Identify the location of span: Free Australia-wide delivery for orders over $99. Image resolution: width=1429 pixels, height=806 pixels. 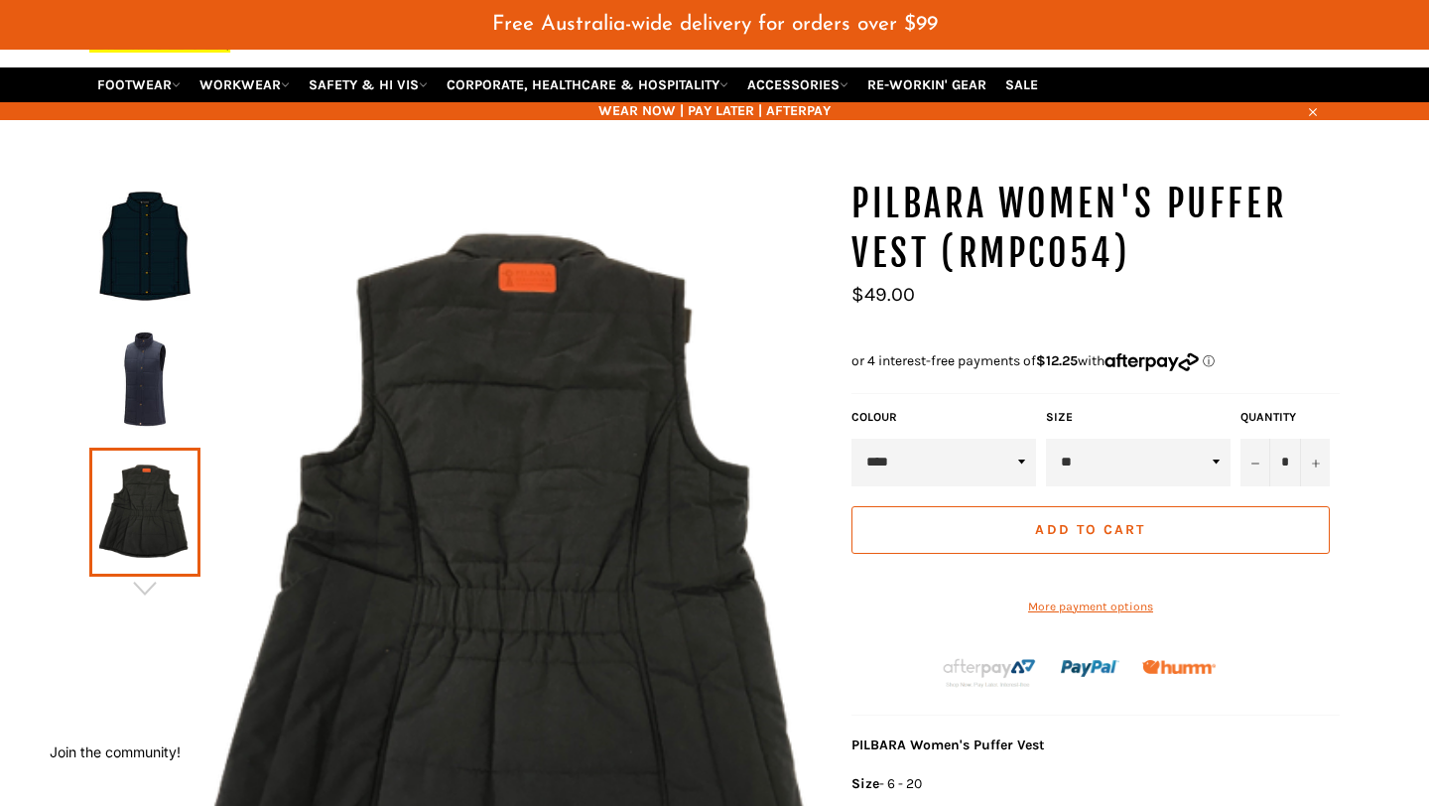
(715, 24).